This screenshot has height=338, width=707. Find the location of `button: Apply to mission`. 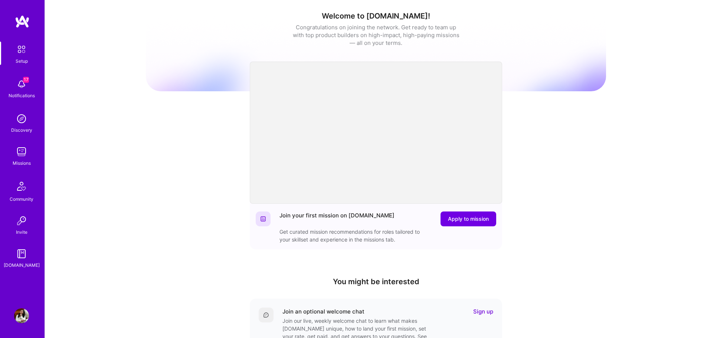

button: Apply to mission is located at coordinates (469, 219).